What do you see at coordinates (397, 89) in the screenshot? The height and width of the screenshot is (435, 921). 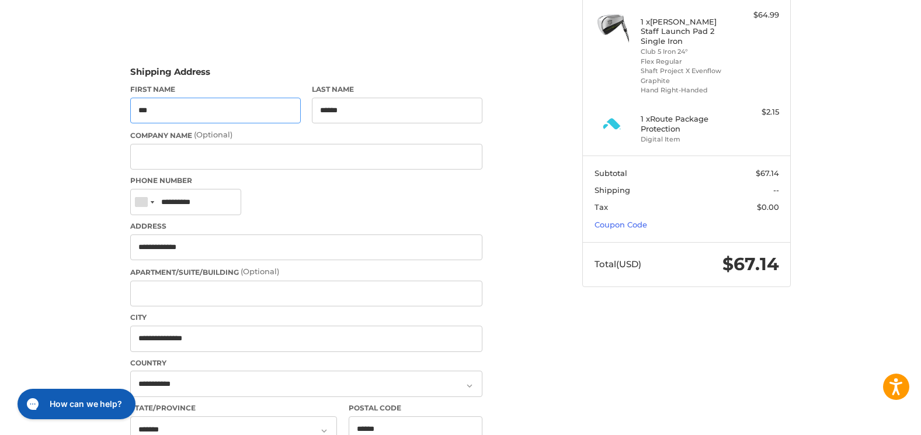 I see `label: Last Name` at bounding box center [397, 89].